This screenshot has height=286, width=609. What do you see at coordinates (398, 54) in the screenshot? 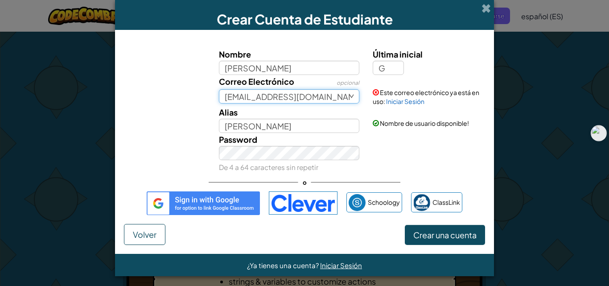
I see `span: Última inicial` at bounding box center [398, 54].